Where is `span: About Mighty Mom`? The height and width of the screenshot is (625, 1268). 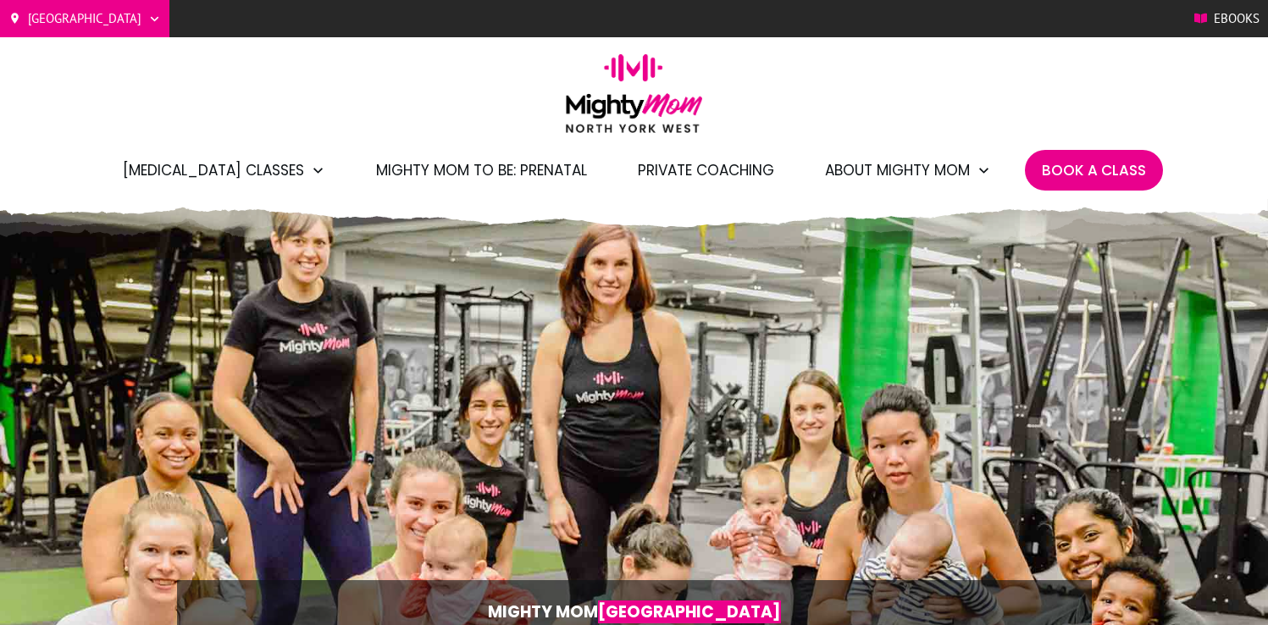 span: About Mighty Mom is located at coordinates (897, 170).